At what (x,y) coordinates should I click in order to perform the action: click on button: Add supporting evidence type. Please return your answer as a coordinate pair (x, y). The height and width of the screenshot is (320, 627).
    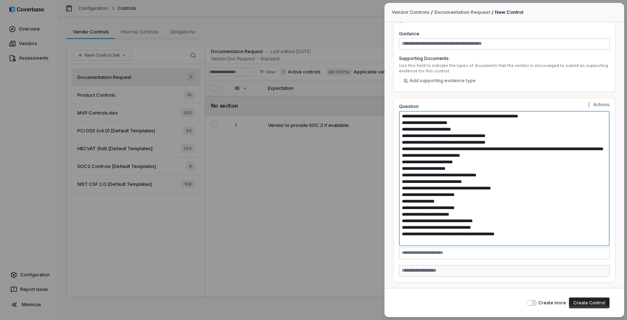
    Looking at the image, I should click on (440, 81).